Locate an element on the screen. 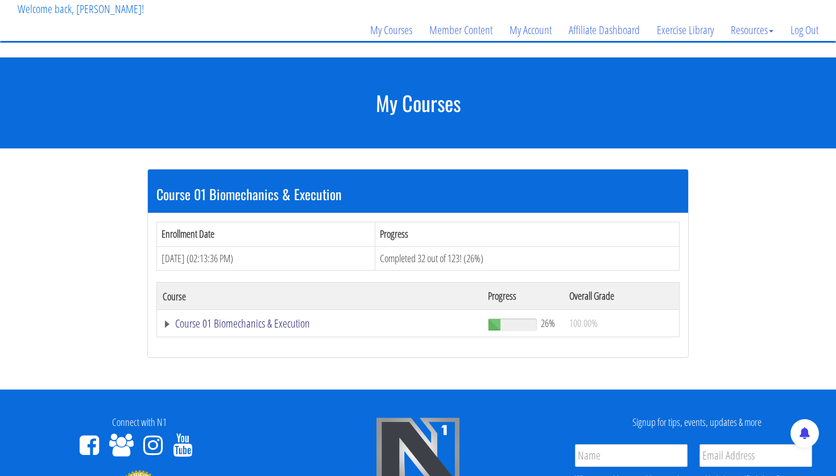  a: Course 01 Biomechanics & Execution is located at coordinates (320, 324).